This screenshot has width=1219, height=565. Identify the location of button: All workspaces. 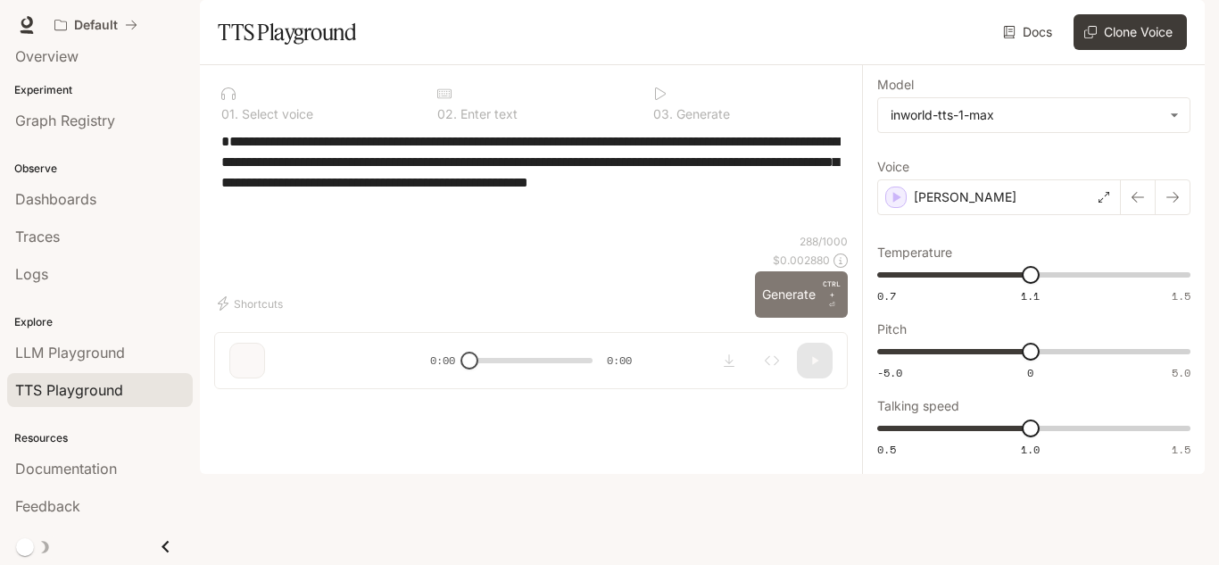
(95, 25).